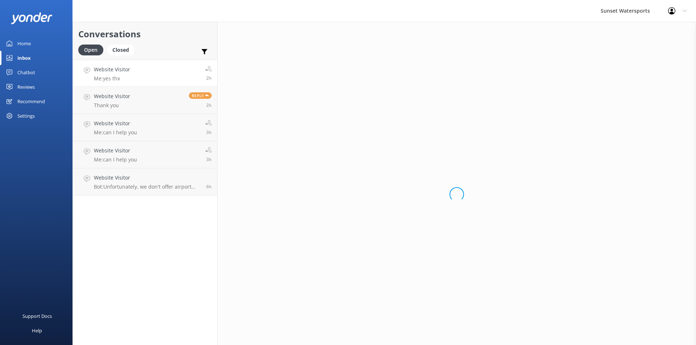 Image resolution: width=696 pixels, height=345 pixels. What do you see at coordinates (145, 182) in the screenshot?
I see `a: Website VisitorBot:Unfortunately, we don't offer airport pick-up for golf carts. If you need tran...` at bounding box center [145, 182].